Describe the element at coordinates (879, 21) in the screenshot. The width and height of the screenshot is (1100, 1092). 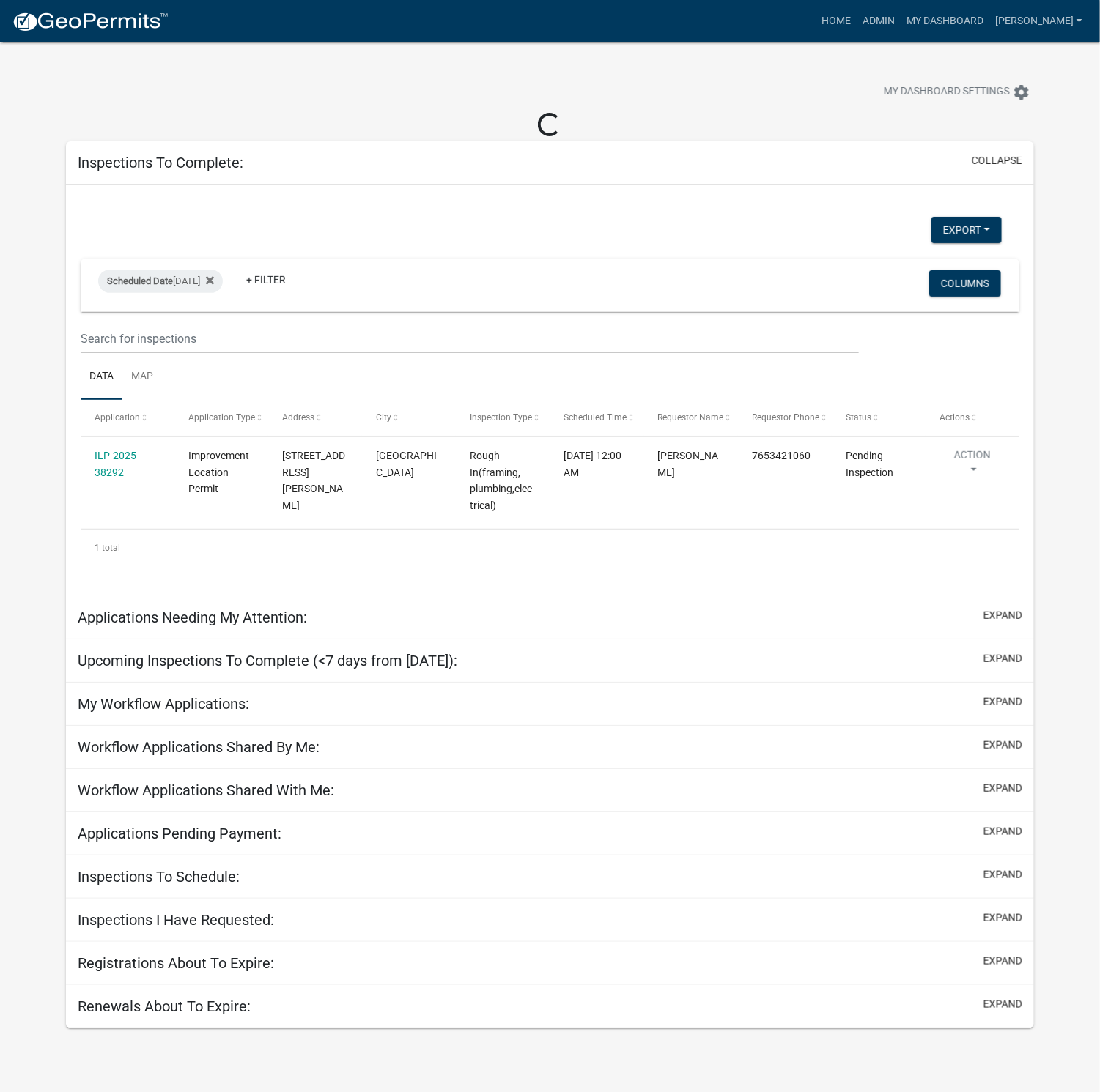
I see `a: Admin` at that location.